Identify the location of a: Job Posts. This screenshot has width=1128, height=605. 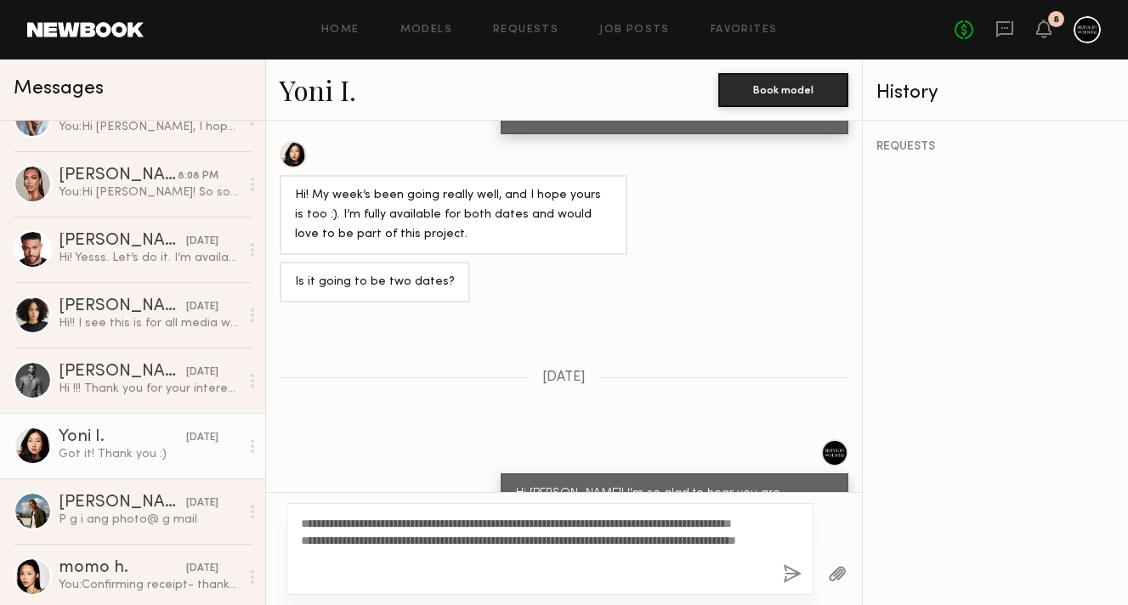
(634, 30).